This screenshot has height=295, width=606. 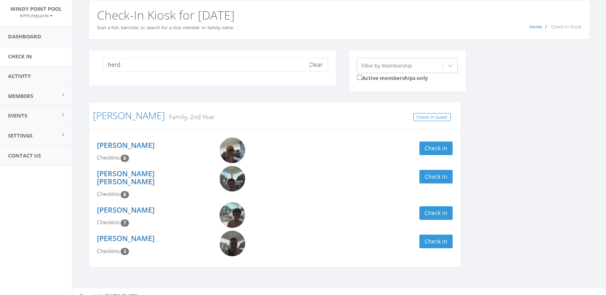 I want to click on span: Members, so click(x=20, y=96).